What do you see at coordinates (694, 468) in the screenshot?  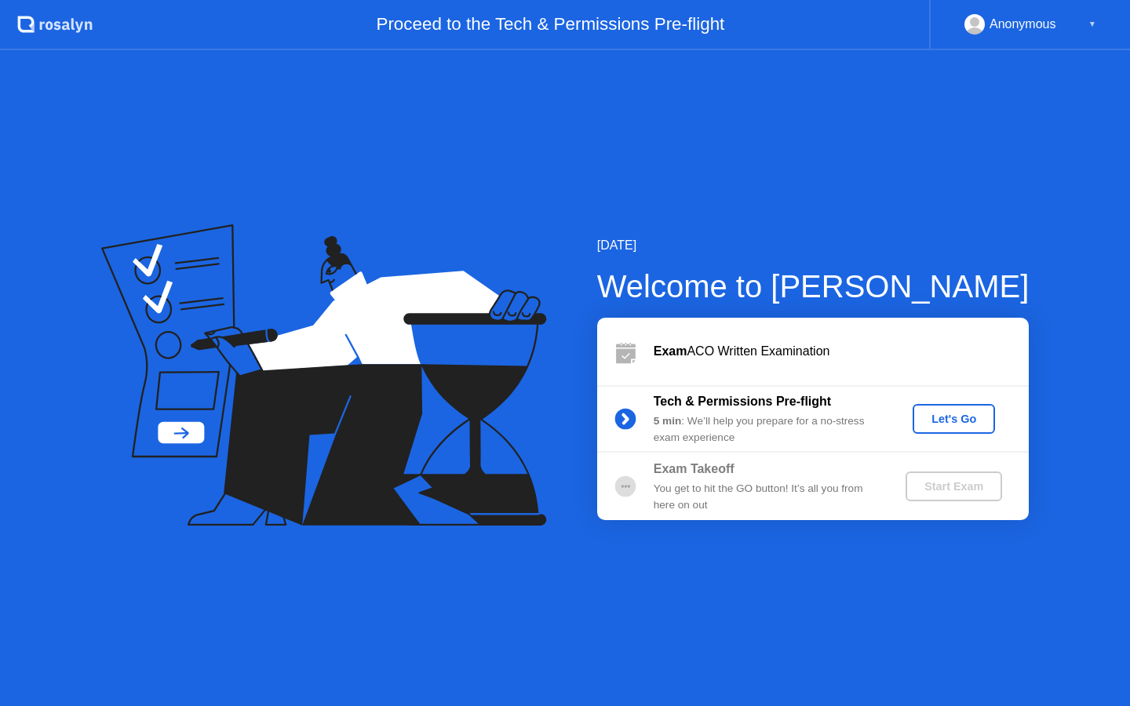 I see `b: Exam Takeoff` at bounding box center [694, 468].